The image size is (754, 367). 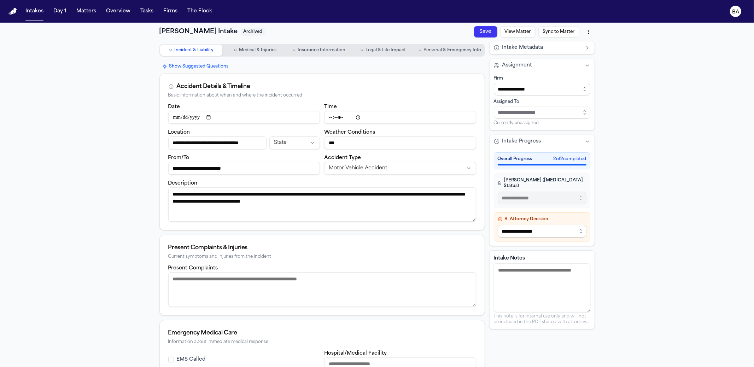 What do you see at coordinates (322, 248) in the screenshot?
I see `div: Present Complaints & Injuries` at bounding box center [322, 248].